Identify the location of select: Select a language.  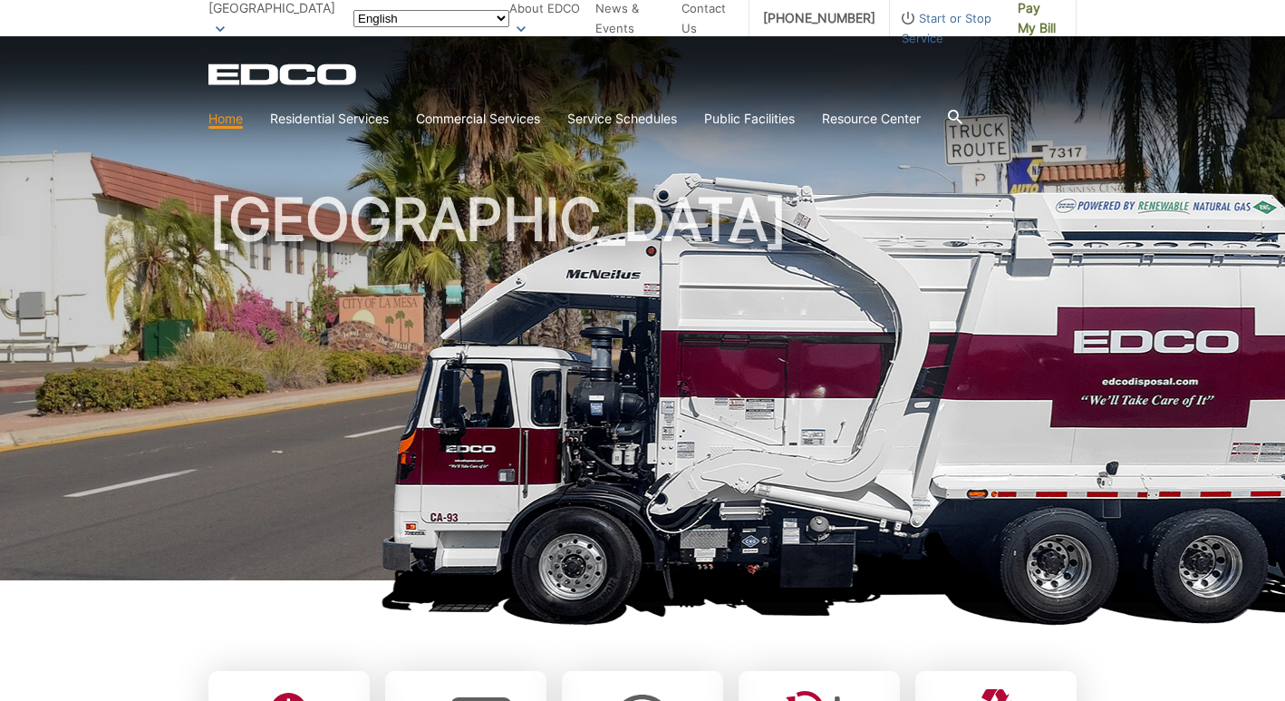
(431, 18).